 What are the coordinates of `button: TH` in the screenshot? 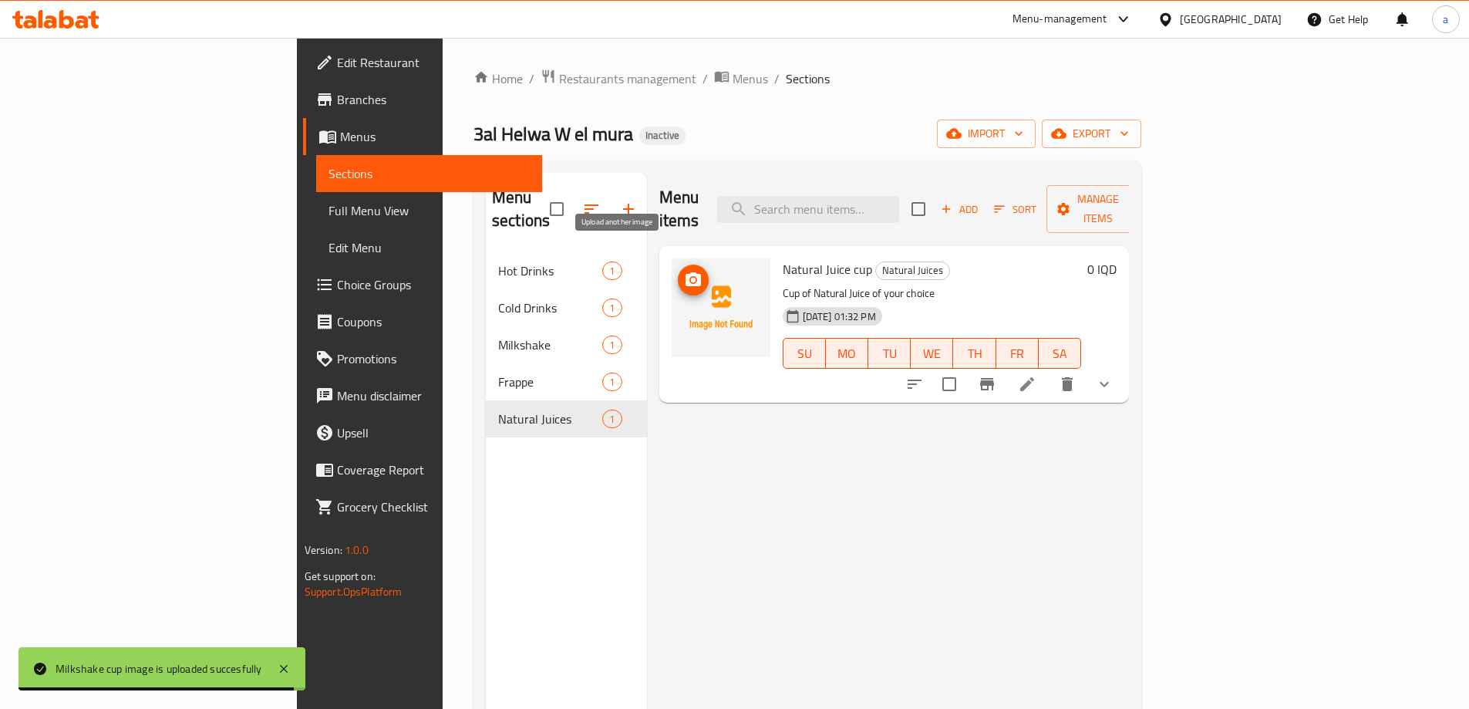 It's located at (974, 353).